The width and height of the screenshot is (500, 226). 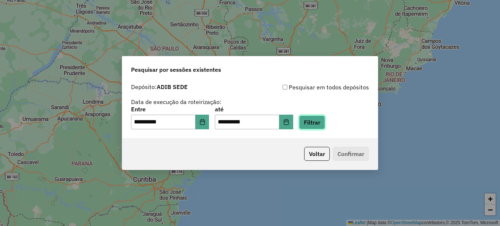 I want to click on div: Pesquisar em todos depósitos, so click(x=309, y=87).